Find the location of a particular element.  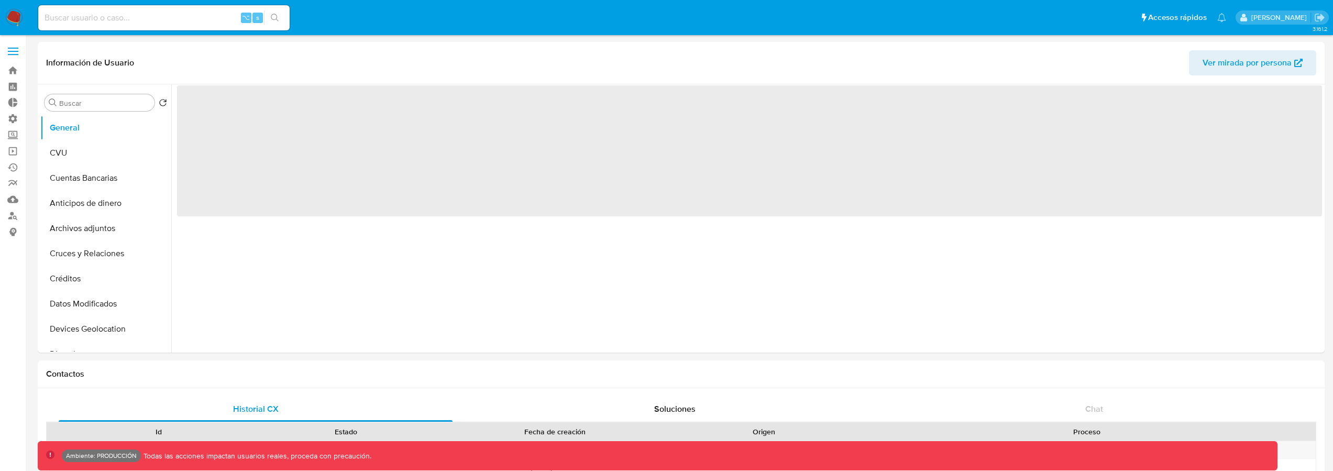

h1: Información de Usuario is located at coordinates (90, 63).